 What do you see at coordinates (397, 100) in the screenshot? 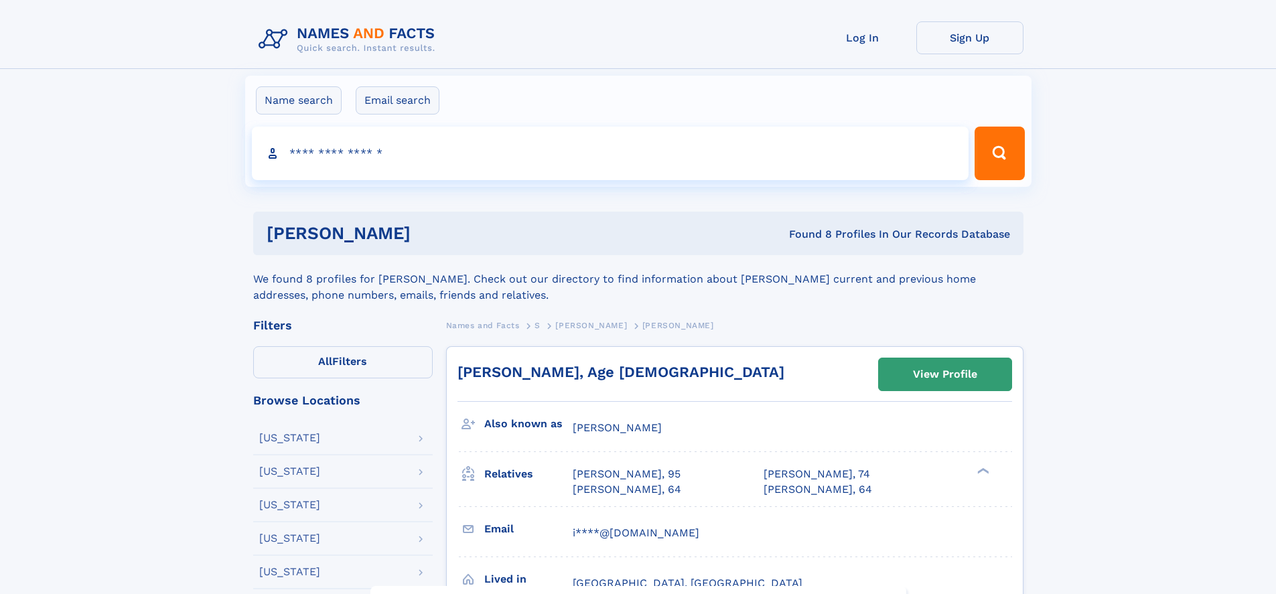
I see `label: Email search` at bounding box center [397, 100].